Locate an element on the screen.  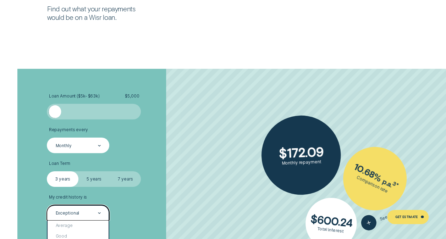
span: Repayments every is located at coordinates (68, 130).